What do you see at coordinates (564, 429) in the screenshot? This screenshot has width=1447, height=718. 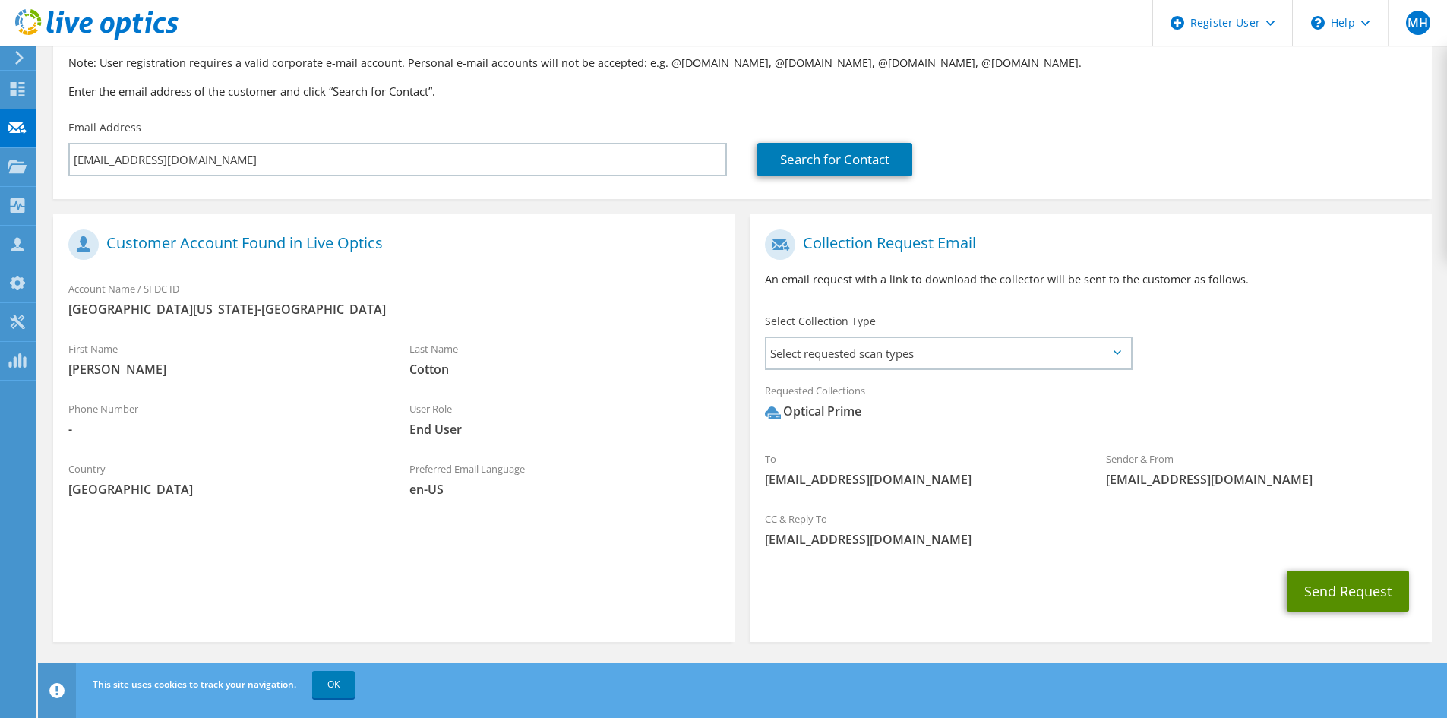 I see `span: End User` at bounding box center [564, 429].